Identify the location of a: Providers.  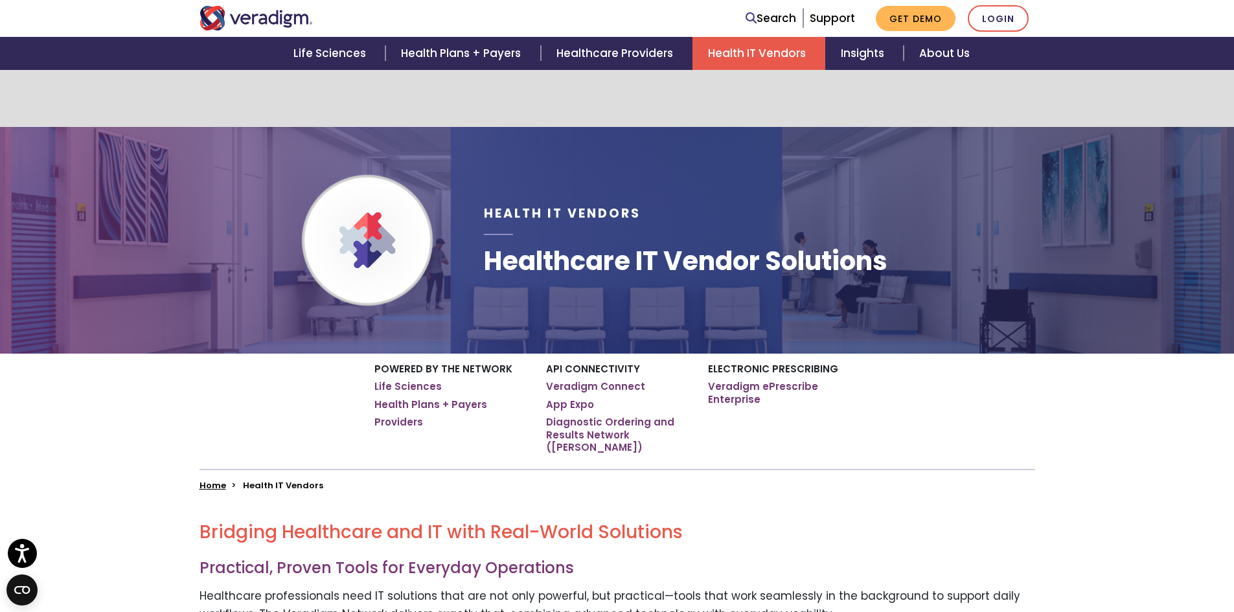
(398, 422).